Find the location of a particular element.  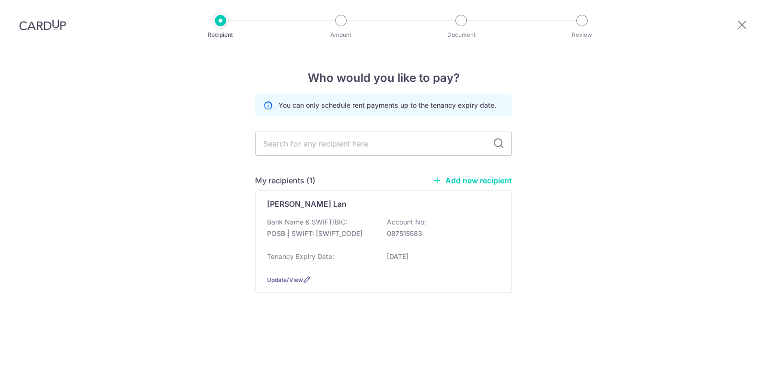

p: Account No: is located at coordinates (406, 222).